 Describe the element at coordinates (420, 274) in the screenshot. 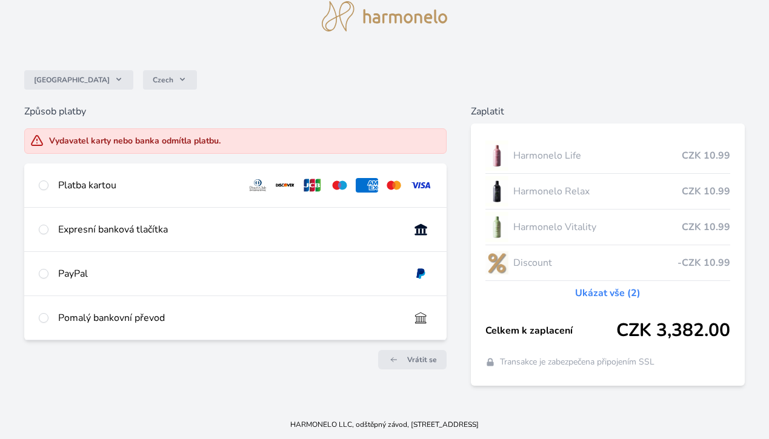

I see `img: paypal.svg` at that location.